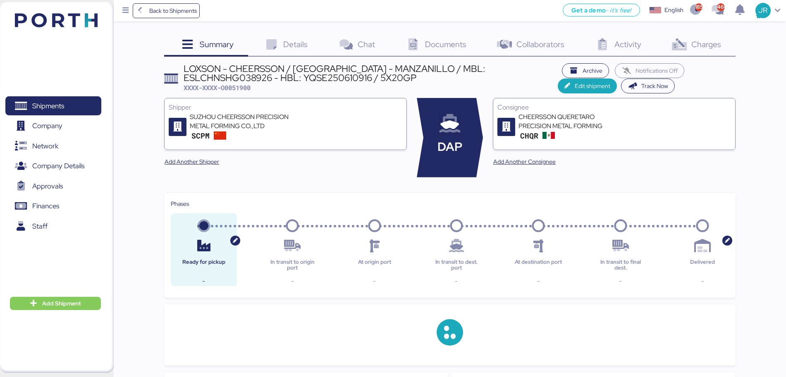  What do you see at coordinates (375, 265) in the screenshot?
I see `div: At origin port` at bounding box center [375, 265].